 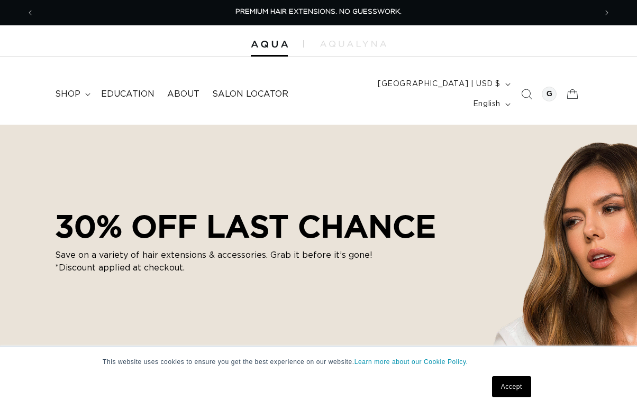 What do you see at coordinates (127, 94) in the screenshot?
I see `span: Education` at bounding box center [127, 94].